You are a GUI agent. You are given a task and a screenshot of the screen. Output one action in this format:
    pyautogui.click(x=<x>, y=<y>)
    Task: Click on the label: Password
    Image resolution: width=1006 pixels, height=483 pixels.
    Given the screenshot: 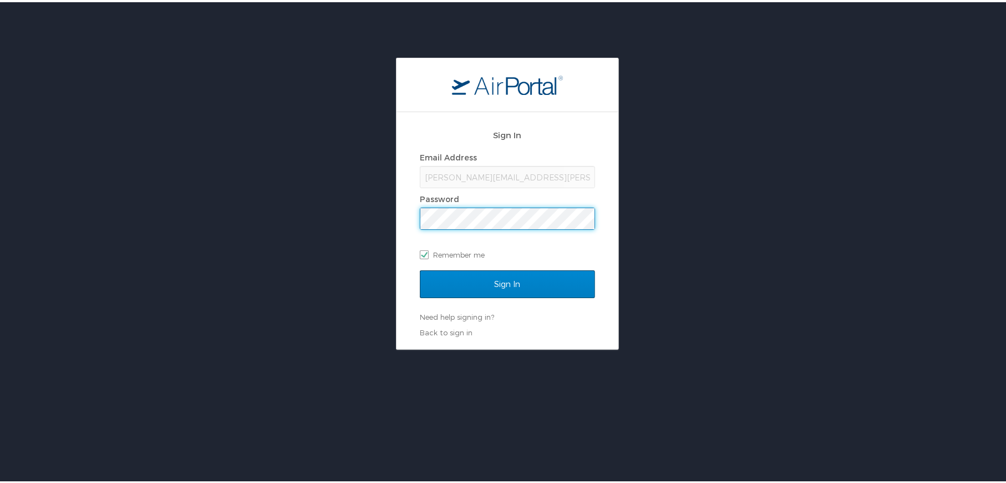 What is the action you would take?
    pyautogui.click(x=439, y=196)
    